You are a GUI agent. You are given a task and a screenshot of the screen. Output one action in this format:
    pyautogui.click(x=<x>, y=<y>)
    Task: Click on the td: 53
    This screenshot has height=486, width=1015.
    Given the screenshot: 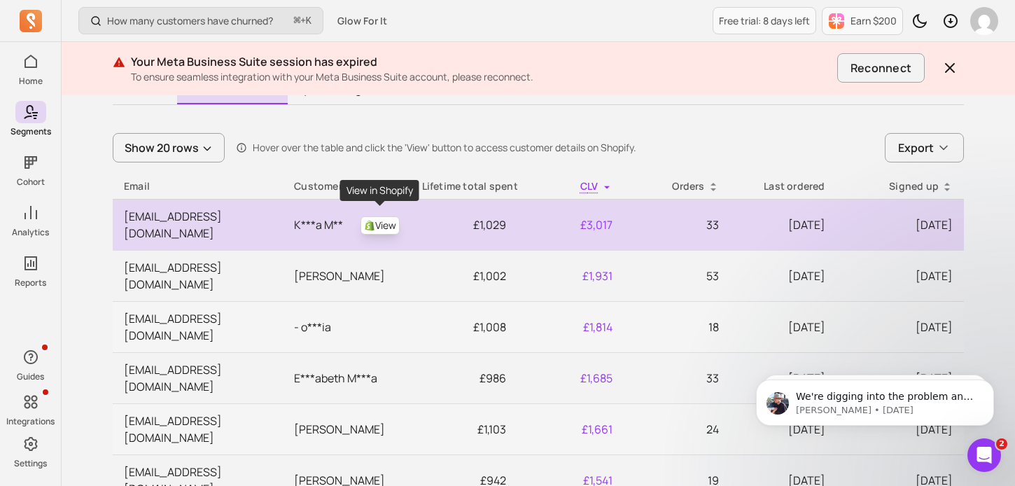 What is the action you would take?
    pyautogui.click(x=677, y=275)
    